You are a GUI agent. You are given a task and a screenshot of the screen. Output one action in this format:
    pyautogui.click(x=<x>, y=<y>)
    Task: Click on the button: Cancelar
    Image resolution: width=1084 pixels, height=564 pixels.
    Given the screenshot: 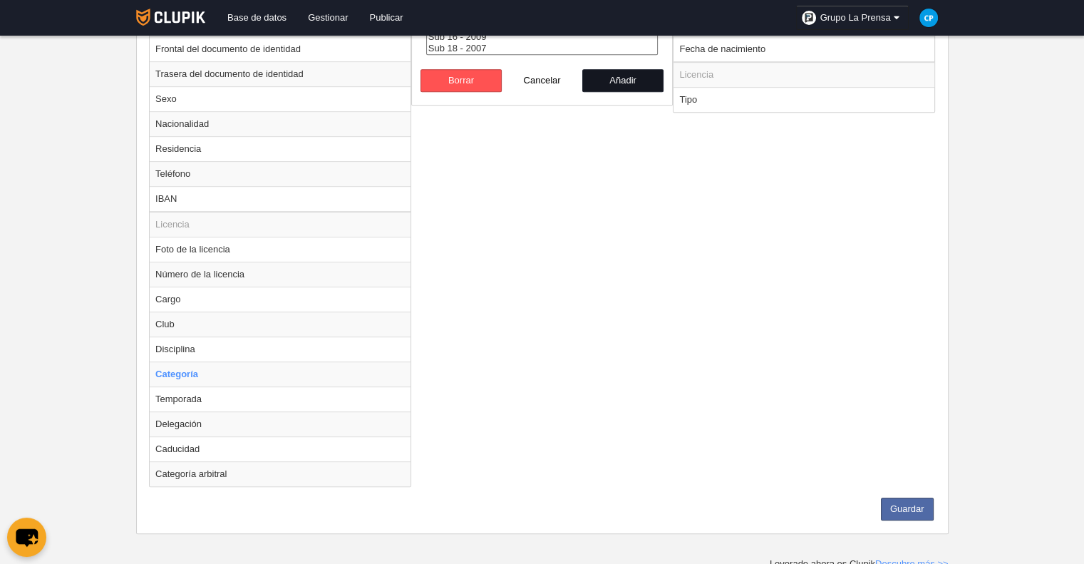 What is the action you would take?
    pyautogui.click(x=542, y=81)
    